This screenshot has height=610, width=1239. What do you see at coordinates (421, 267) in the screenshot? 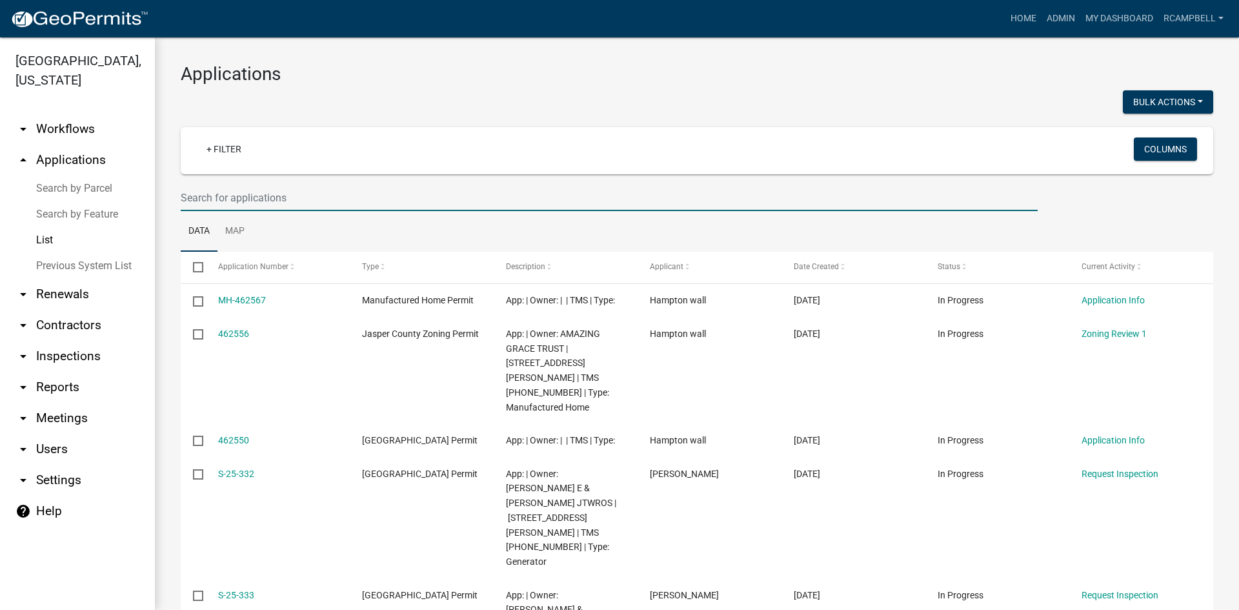
I see `datatable-header-cell: Type` at bounding box center [421, 267].